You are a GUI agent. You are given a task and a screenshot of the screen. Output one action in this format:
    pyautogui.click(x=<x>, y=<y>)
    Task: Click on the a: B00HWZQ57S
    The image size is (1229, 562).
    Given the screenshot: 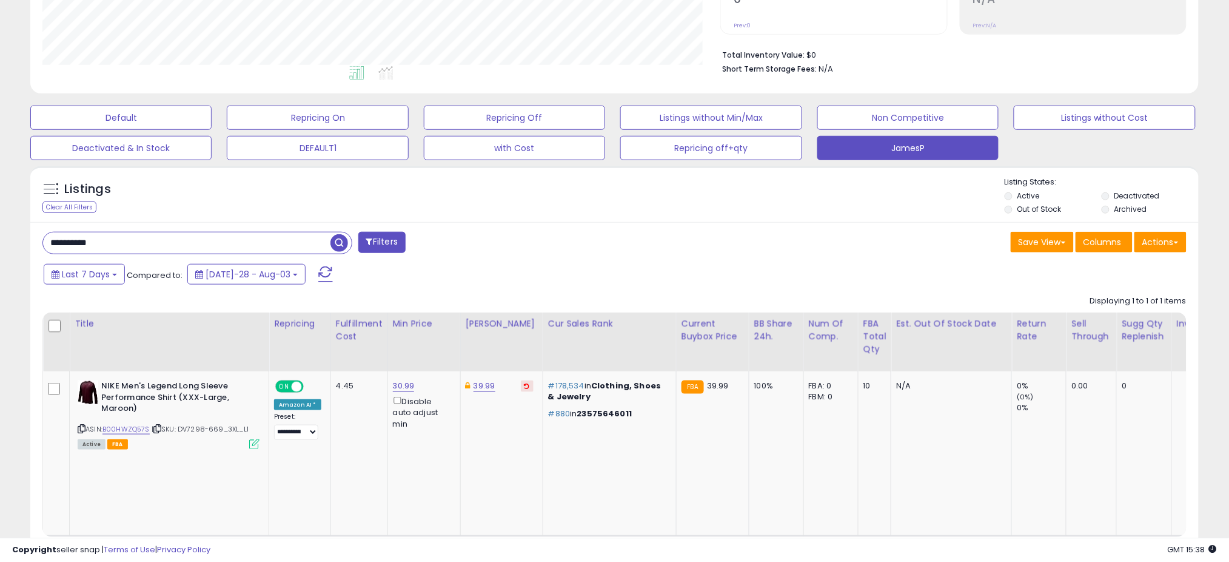 What is the action you would take?
    pyautogui.click(x=126, y=429)
    